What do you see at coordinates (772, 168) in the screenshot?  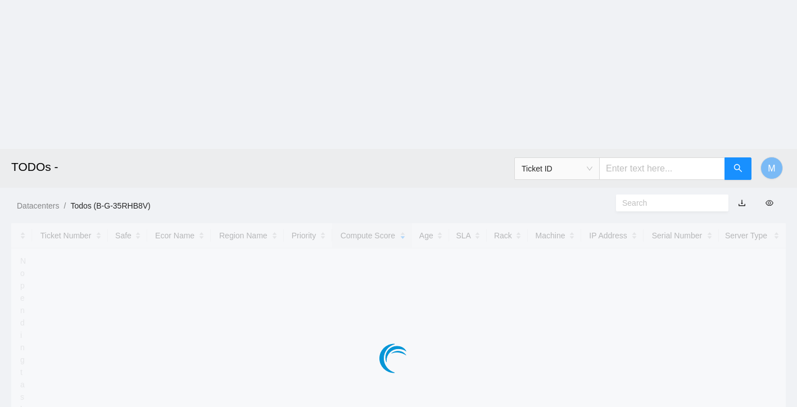 I see `span: M` at bounding box center [772, 168].